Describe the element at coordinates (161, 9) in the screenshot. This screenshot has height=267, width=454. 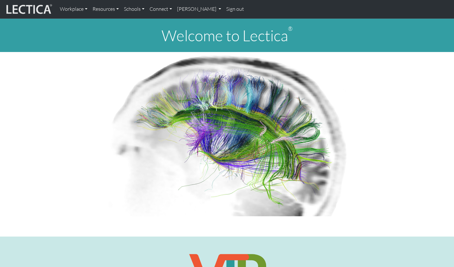
I see `a: Connect` at that location.